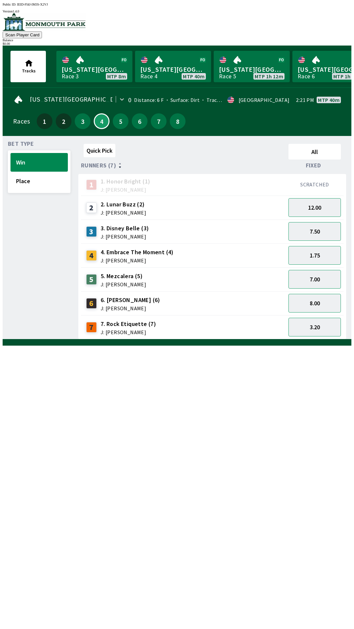 The image size is (354, 629). What do you see at coordinates (314, 255) in the screenshot?
I see `button: 1.75` at bounding box center [314, 255].